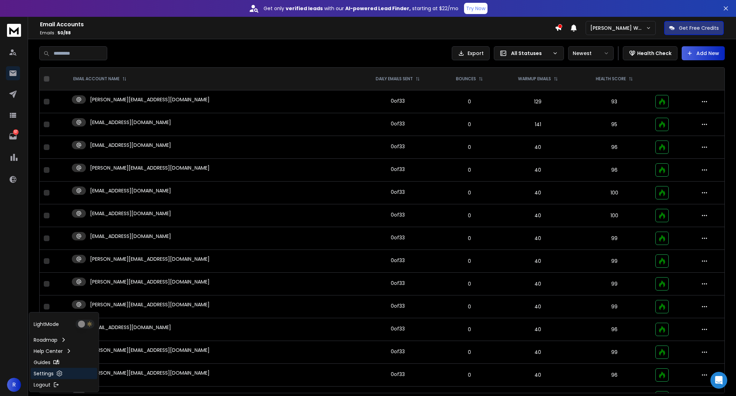  What do you see at coordinates (530, 53) in the screenshot?
I see `p: All Statuses` at bounding box center [530, 53].